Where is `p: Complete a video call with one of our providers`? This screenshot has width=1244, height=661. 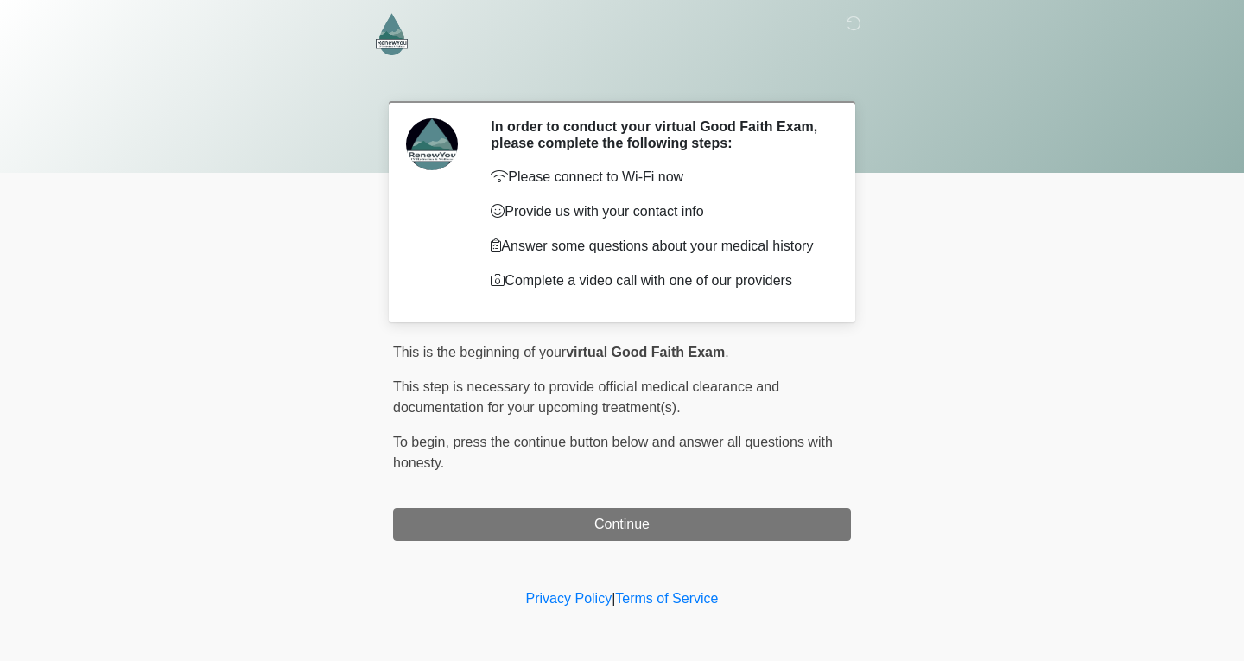
p: Complete a video call with one of our providers is located at coordinates (657, 281).